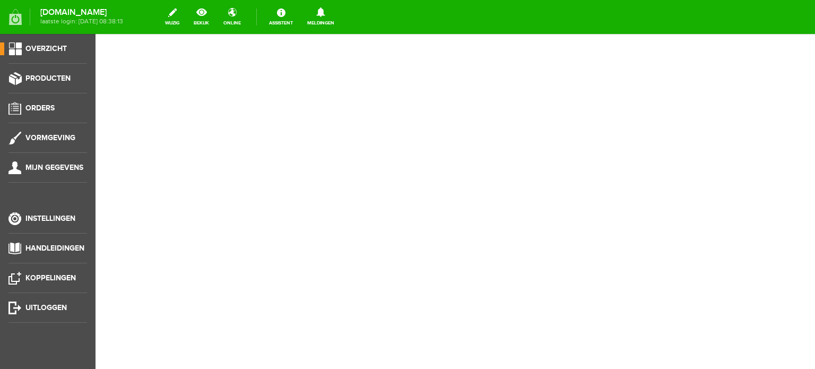 The height and width of the screenshot is (369, 815). What do you see at coordinates (46, 48) in the screenshot?
I see `span: Overzicht` at bounding box center [46, 48].